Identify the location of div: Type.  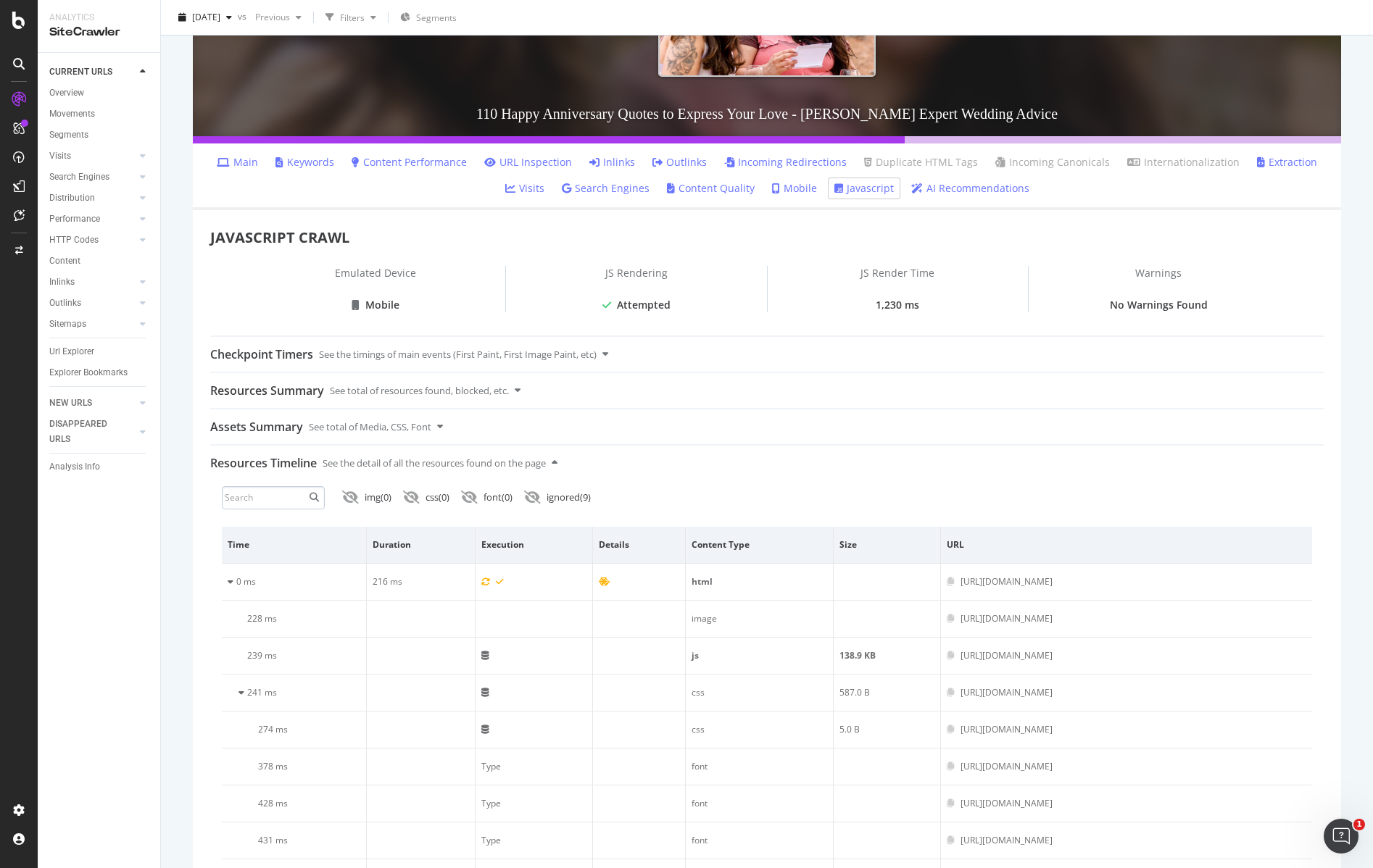
(491, 840).